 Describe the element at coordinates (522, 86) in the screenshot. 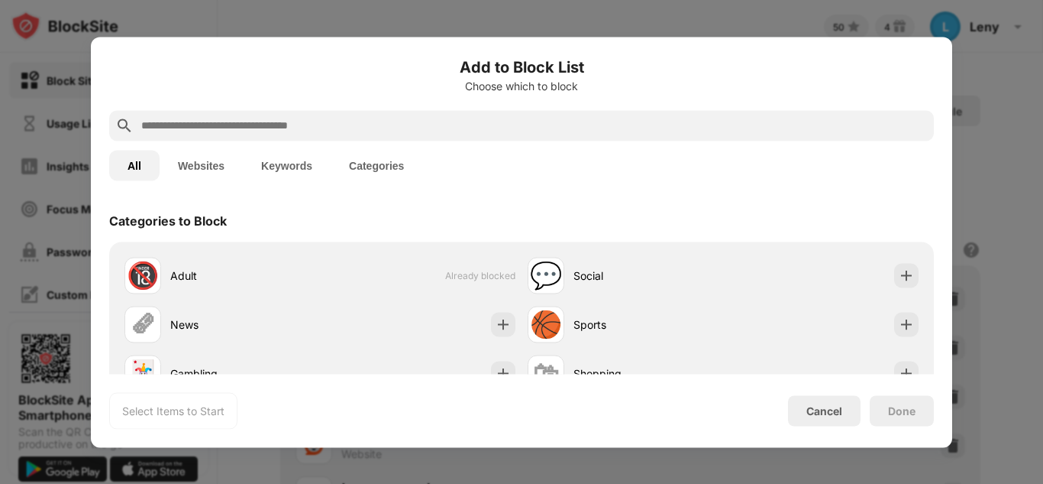

I see `div: Choose which to block` at that location.